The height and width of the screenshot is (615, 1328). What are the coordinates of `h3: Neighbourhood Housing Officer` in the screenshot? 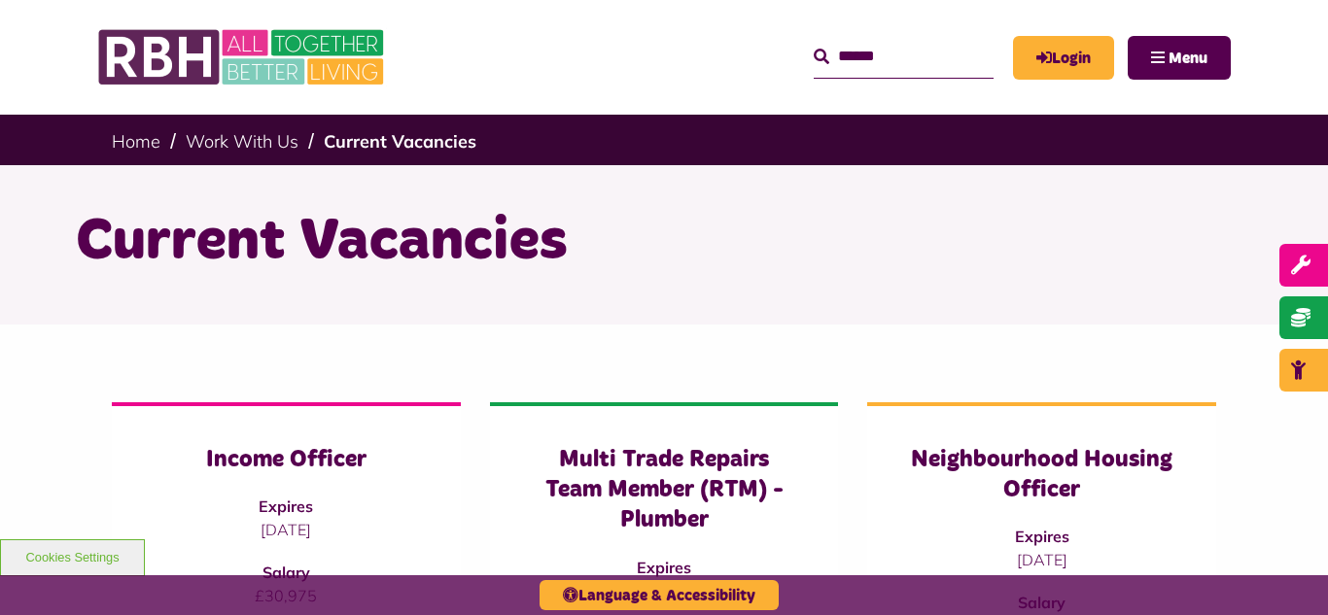 It's located at (1041, 475).